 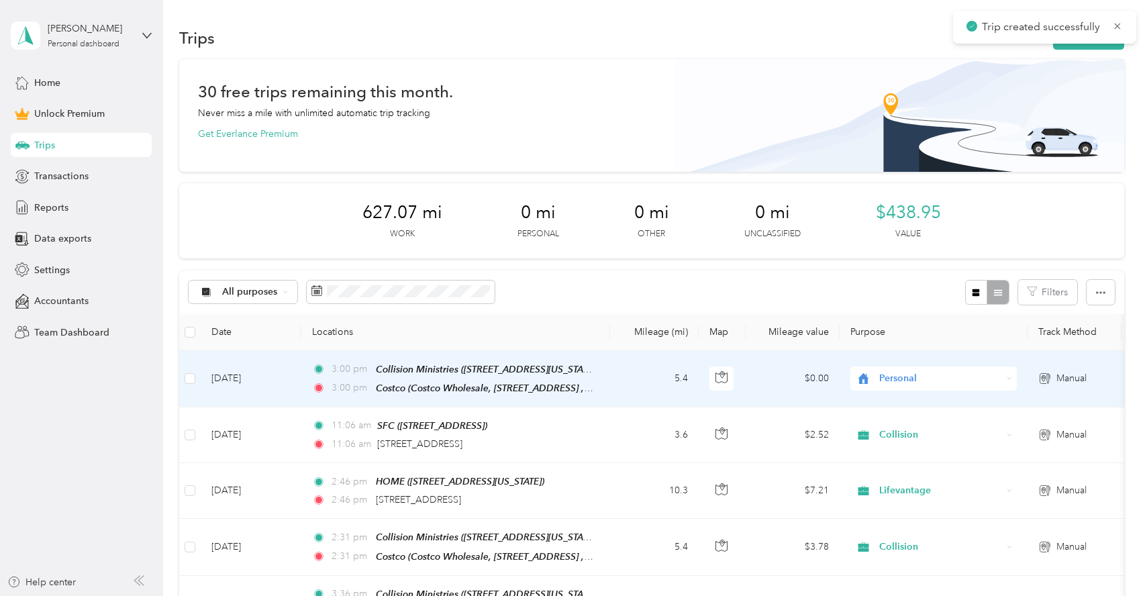 I want to click on th: Mileage (mi), so click(x=655, y=332).